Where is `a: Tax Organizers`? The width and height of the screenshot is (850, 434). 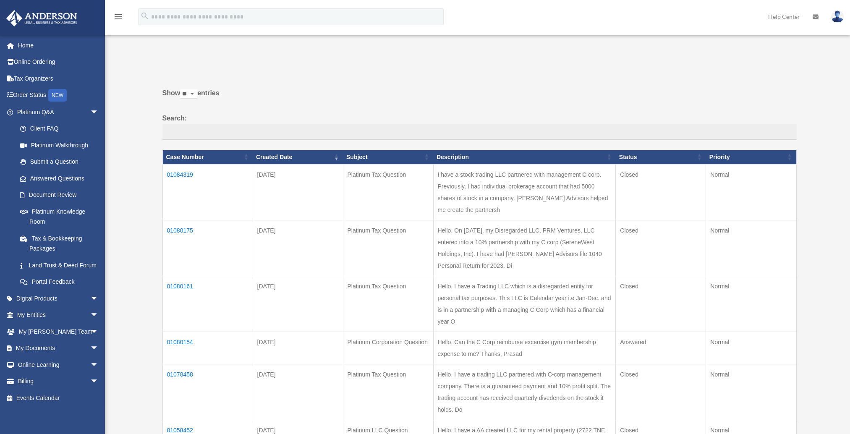 a: Tax Organizers is located at coordinates (58, 78).